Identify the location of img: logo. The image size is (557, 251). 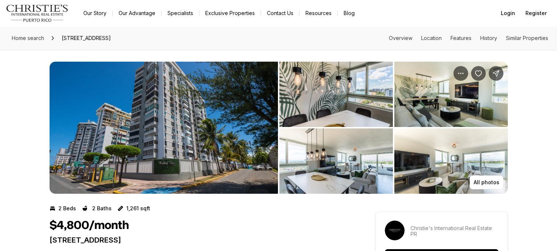
(37, 13).